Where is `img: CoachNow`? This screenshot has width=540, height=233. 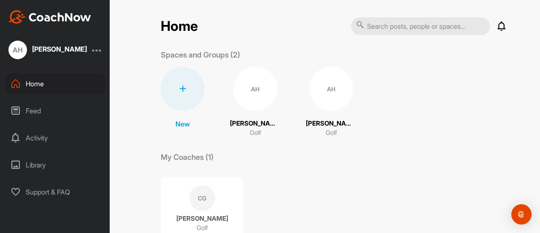
img: CoachNow is located at coordinates (50, 17).